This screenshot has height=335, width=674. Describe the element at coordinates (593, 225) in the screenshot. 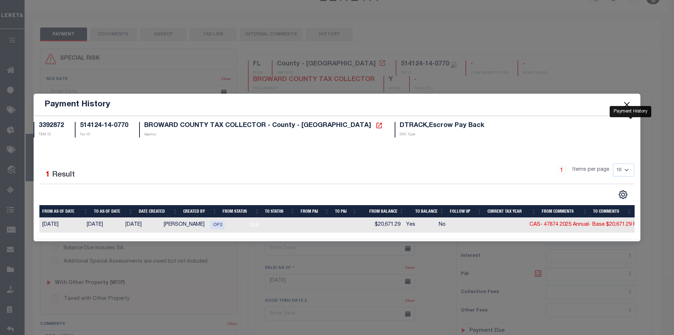

I see `a: CAS- 47874 2025 Annual- Base $20,671.29 P&I $2,8...` at that location.